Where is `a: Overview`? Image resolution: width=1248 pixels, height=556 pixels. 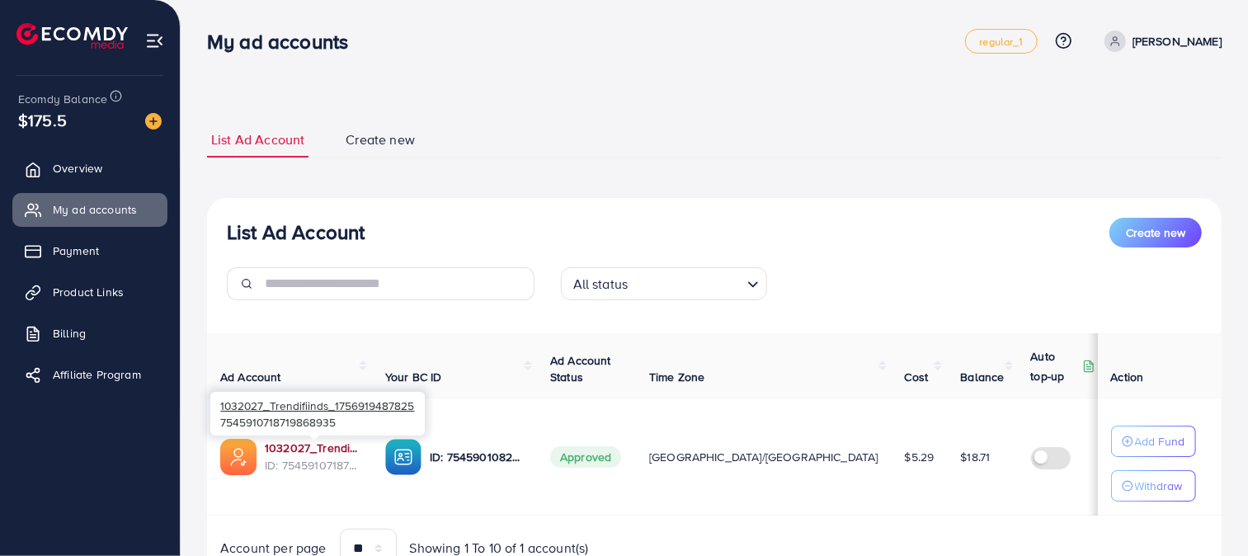 a: Overview is located at coordinates (90, 168).